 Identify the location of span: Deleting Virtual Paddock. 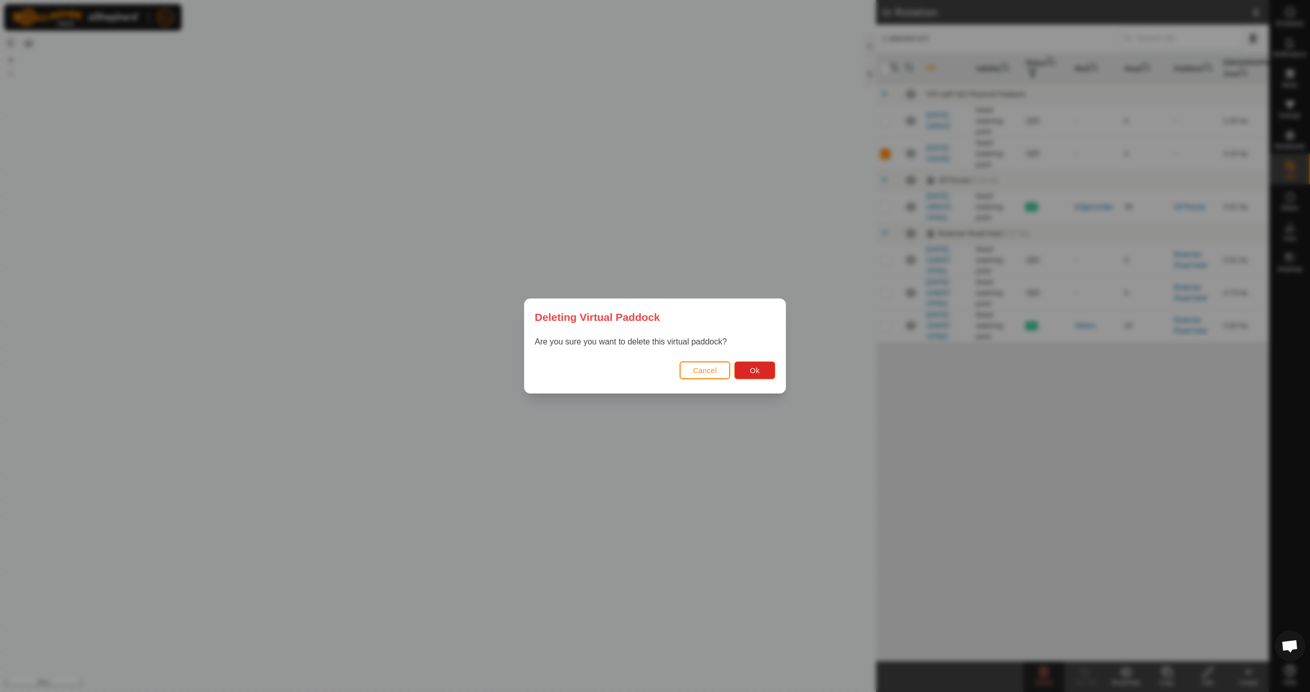
(597, 317).